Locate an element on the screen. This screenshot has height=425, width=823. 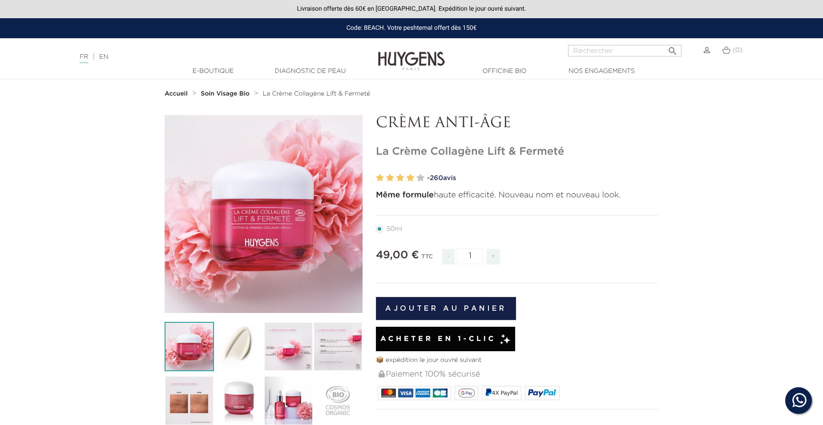
h1: La Crème Collagène Lift & Fermeté is located at coordinates (517, 152).